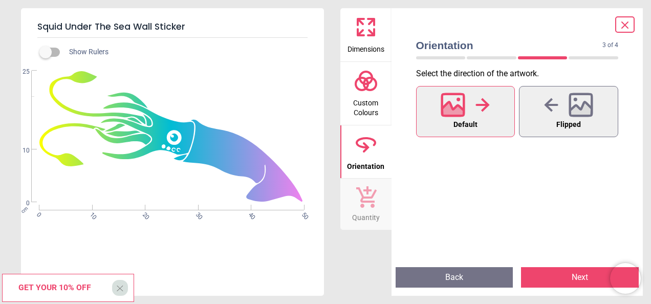  I want to click on span: 25, so click(20, 72).